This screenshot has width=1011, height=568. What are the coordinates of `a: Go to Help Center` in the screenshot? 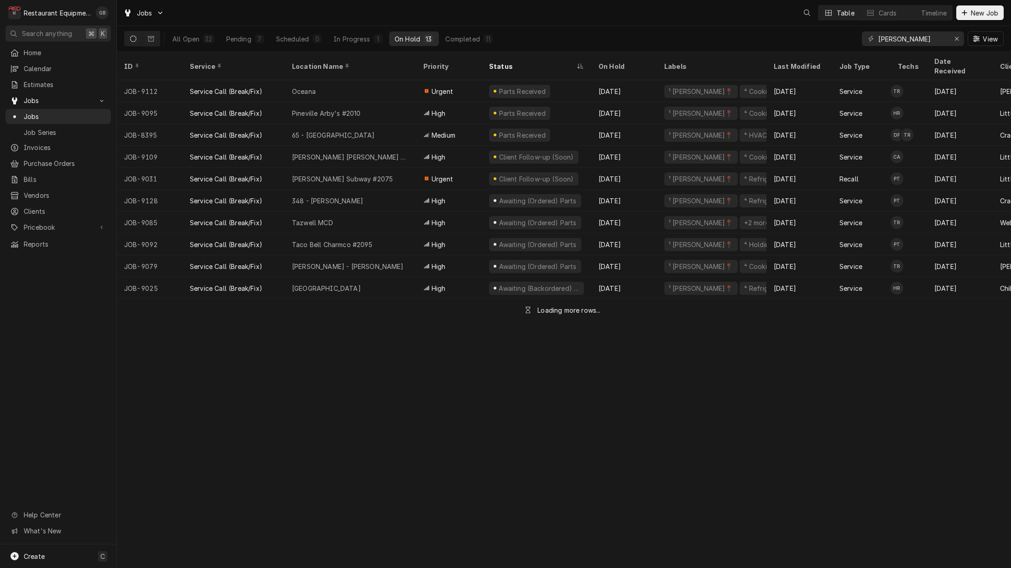 It's located at (58, 515).